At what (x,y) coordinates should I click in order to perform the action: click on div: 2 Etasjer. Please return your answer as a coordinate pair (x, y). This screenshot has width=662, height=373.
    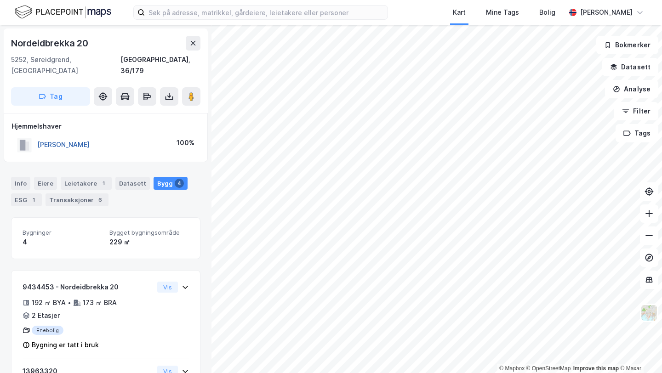
    Looking at the image, I should click on (46, 316).